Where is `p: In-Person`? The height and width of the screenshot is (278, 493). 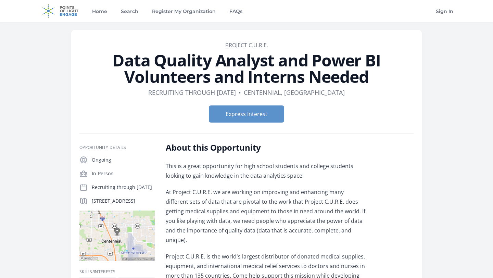
p: In-Person is located at coordinates (123, 174).